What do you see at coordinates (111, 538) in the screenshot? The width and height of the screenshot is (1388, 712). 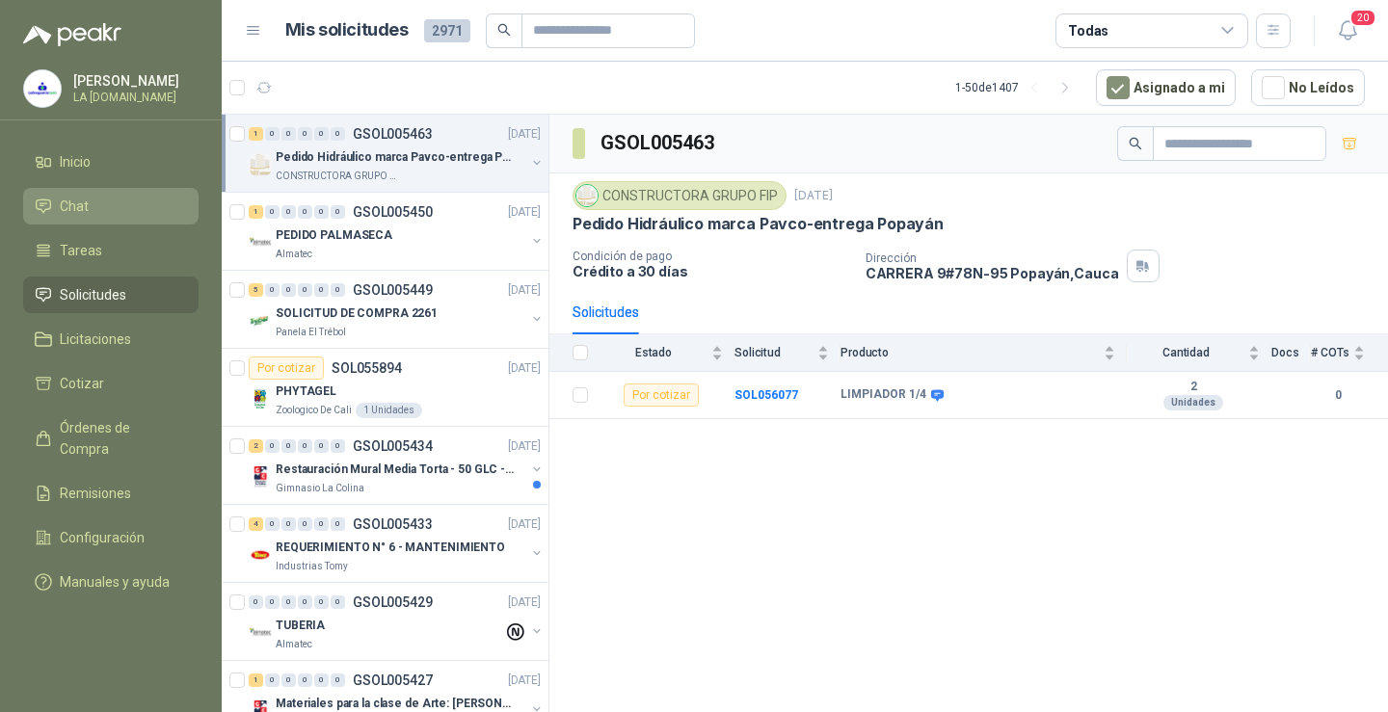 I see `a: Configuración` at bounding box center [111, 538].